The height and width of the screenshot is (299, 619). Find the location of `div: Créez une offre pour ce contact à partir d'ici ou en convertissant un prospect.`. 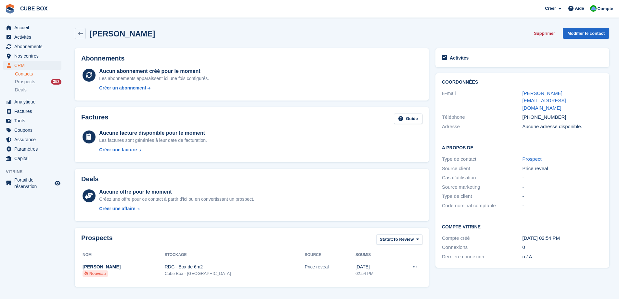

div: Créez une offre pour ce contact à partir d'ici ou en convertissant un prospect. is located at coordinates (176, 199).